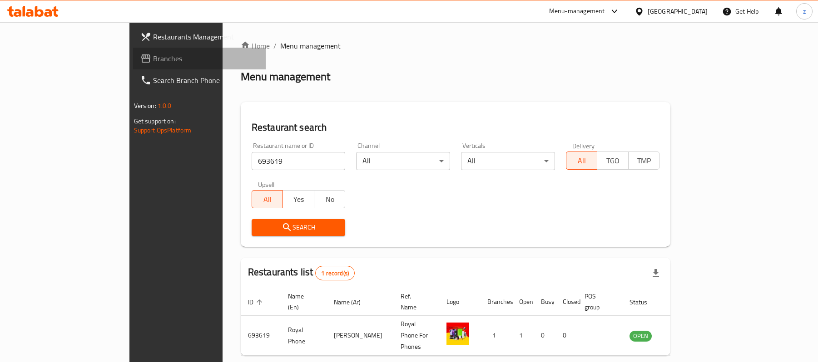 Image resolution: width=818 pixels, height=362 pixels. I want to click on span: Yes, so click(298, 199).